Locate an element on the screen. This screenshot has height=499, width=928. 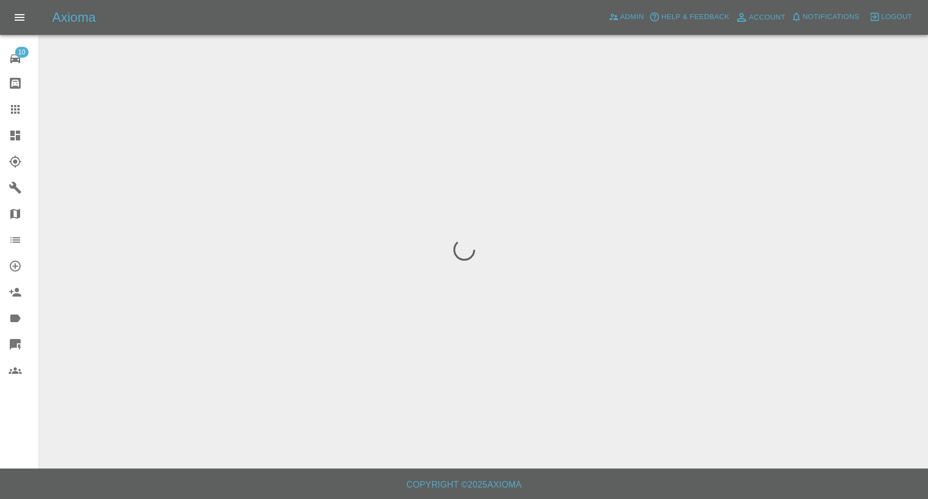
a: Admin is located at coordinates (626, 17).